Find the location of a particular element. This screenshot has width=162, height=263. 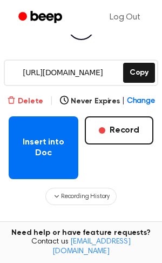

span: Contact us is located at coordinates (81, 247).